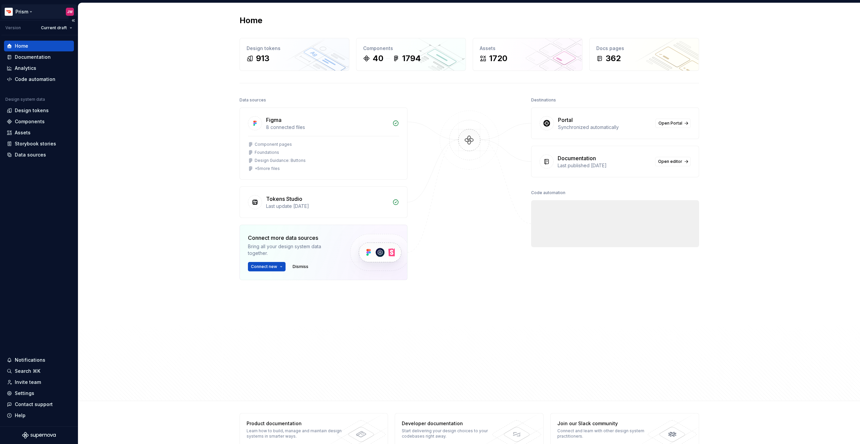 The width and height of the screenshot is (860, 444). Describe the element at coordinates (323, 143) in the screenshot. I see `a: Figma8 connected filesComponent pagesFoundationsDesign Guidance: Buttons+5more files` at that location.